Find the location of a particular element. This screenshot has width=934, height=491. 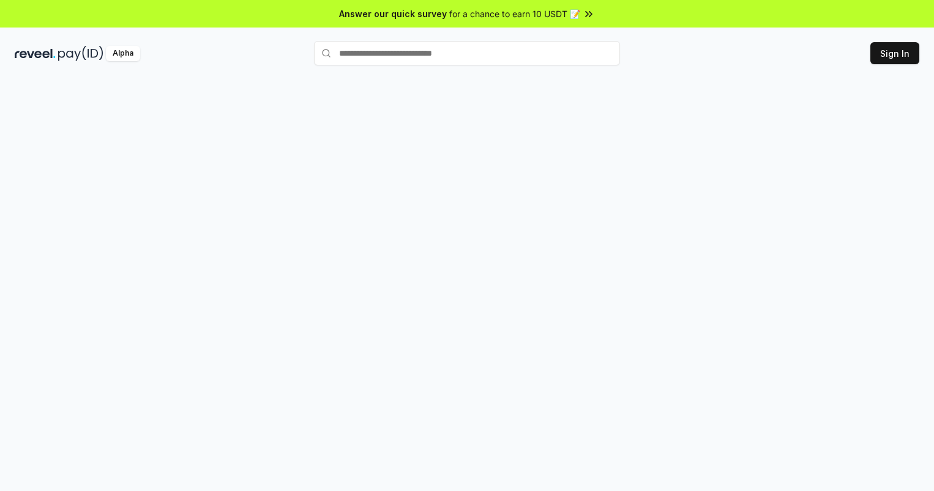

img: pay_id is located at coordinates (81, 53).